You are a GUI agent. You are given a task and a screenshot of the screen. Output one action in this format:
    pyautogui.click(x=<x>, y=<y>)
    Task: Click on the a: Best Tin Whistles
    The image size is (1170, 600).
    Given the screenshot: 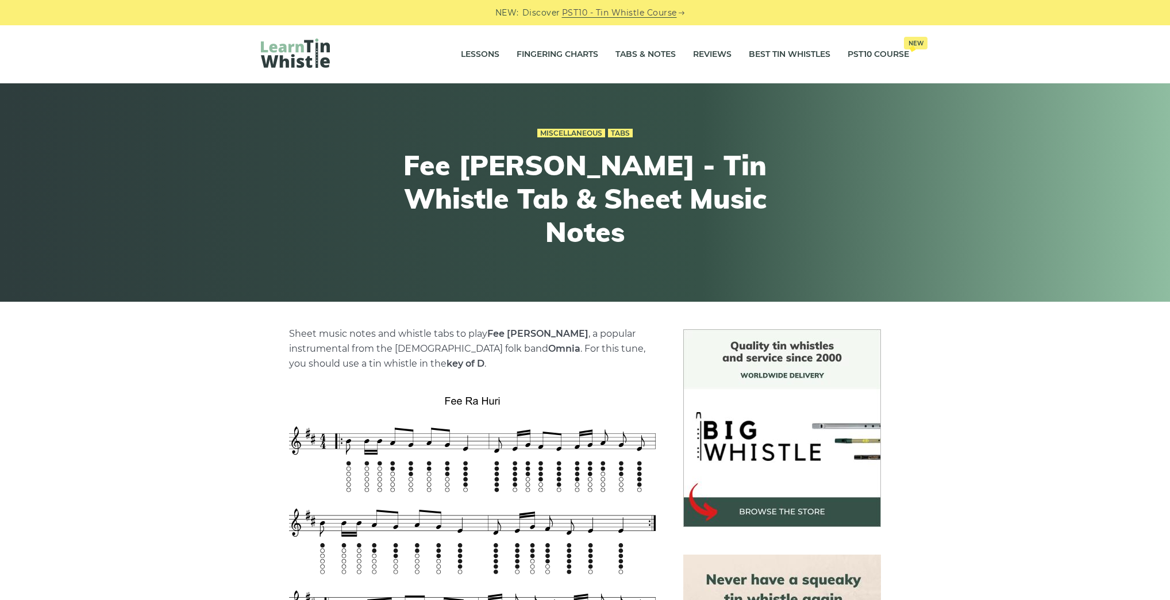 What is the action you would take?
    pyautogui.click(x=790, y=55)
    